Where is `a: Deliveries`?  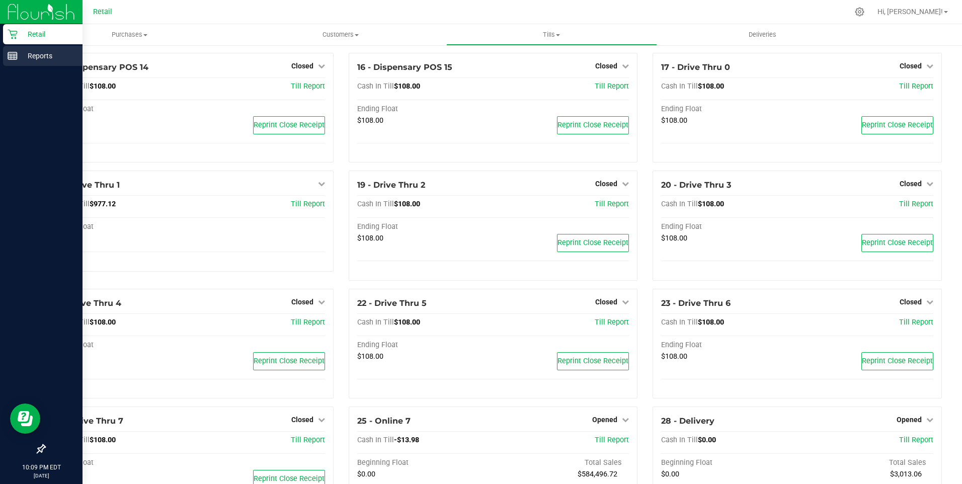 a: Deliveries is located at coordinates (762, 35).